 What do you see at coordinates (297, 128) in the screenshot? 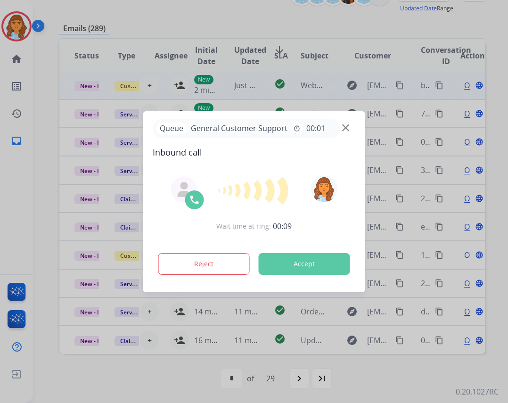
I see `mat-icon: timer` at bounding box center [297, 128].